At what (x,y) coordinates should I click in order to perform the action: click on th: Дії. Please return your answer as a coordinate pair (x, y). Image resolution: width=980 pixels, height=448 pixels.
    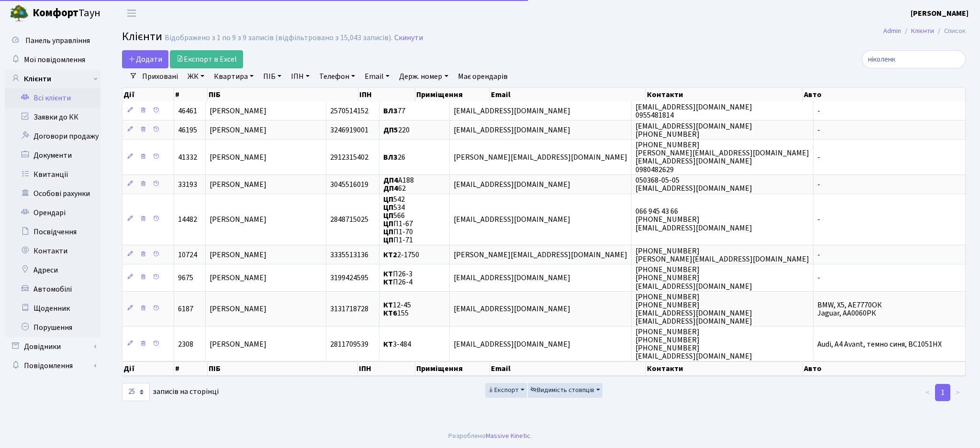
    Looking at the image, I should click on (148, 95).